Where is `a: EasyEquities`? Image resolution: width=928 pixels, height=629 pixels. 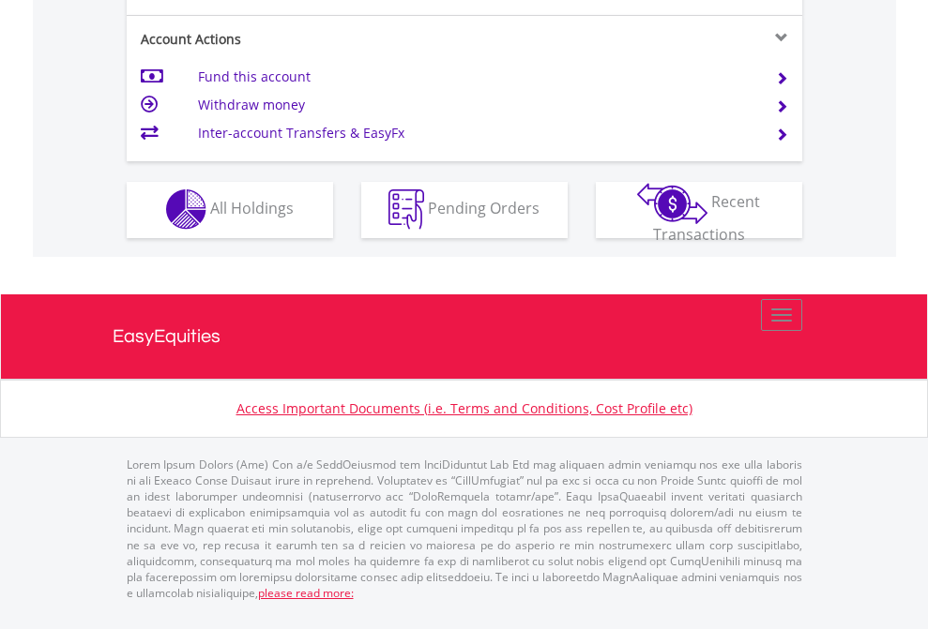 a: EasyEquities is located at coordinates (464, 337).